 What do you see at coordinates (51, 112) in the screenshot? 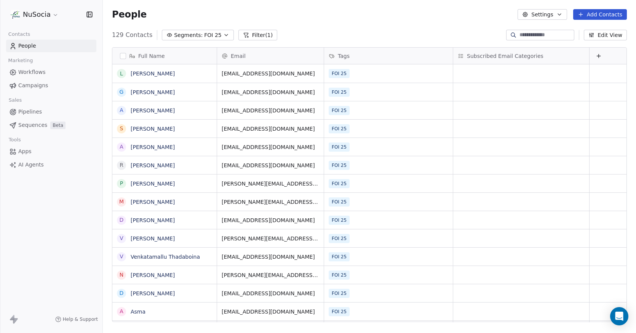
I see `a: Pipelines` at bounding box center [51, 112].